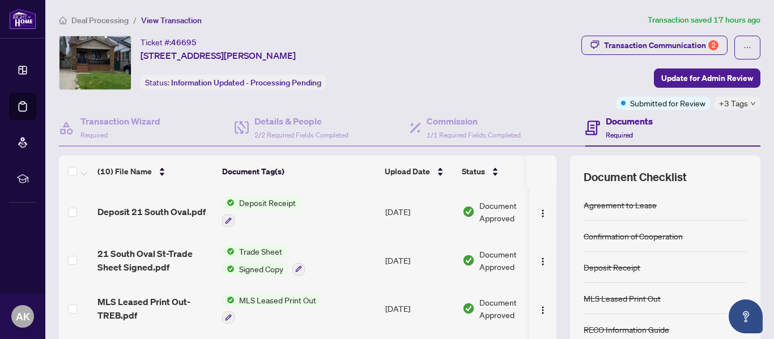 The width and height of the screenshot is (774, 339). Describe the element at coordinates (261, 252) in the screenshot. I see `span: Trade Sheet` at that location.